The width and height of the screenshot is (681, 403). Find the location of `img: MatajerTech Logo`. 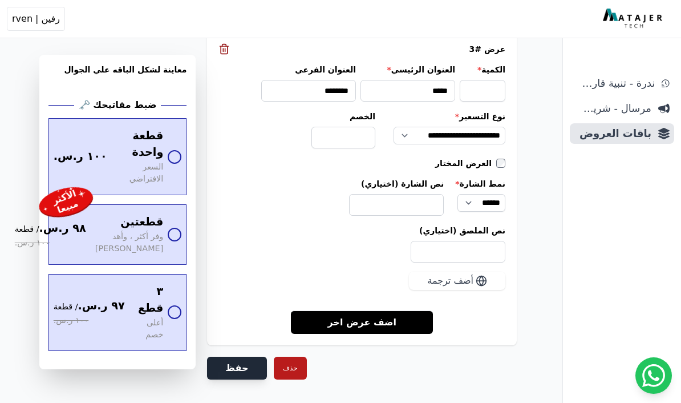

img: MatajerTech Logo is located at coordinates (633, 19).